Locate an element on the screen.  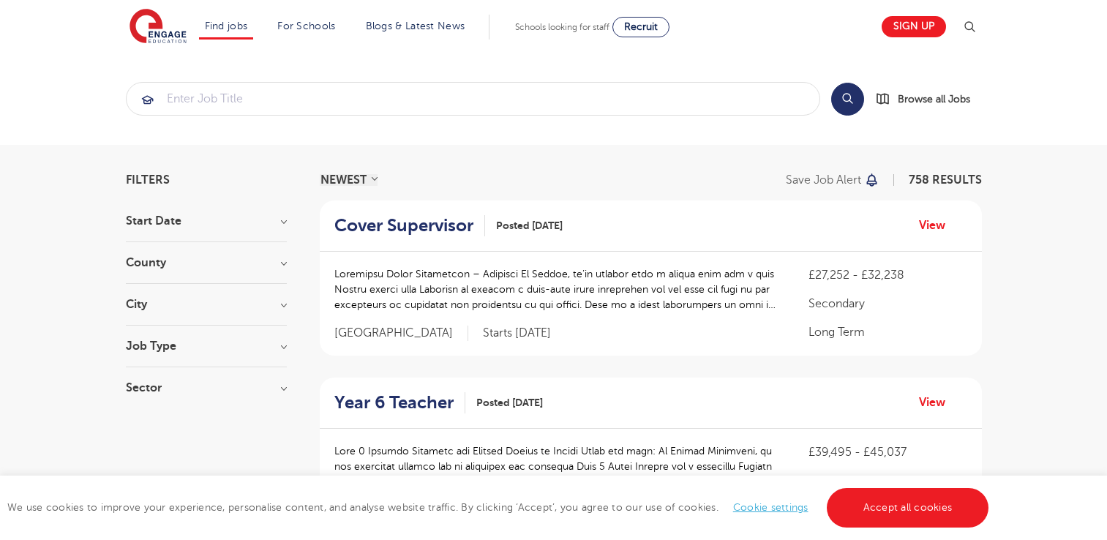
a: Cookie settings is located at coordinates (770, 507).